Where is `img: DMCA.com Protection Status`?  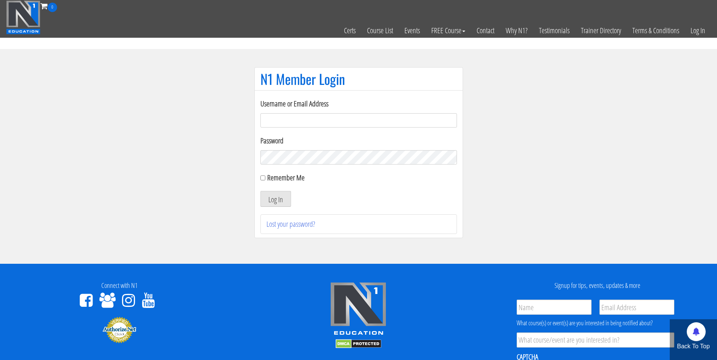 img: DMCA.com Protection Status is located at coordinates (358, 344).